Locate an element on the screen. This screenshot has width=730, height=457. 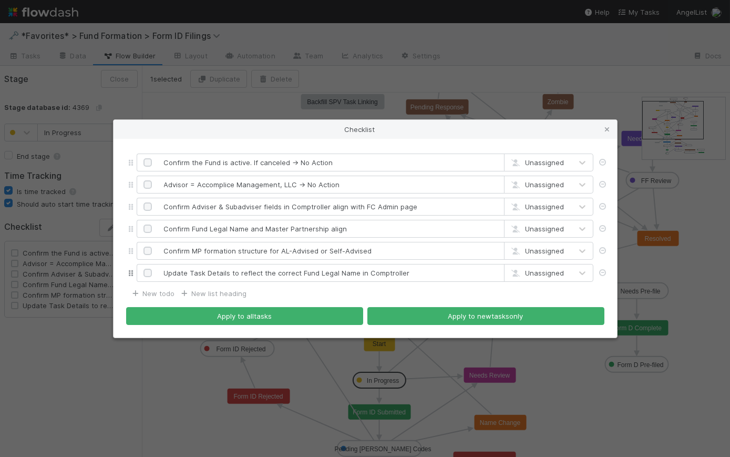
a: New todo is located at coordinates (152, 293).